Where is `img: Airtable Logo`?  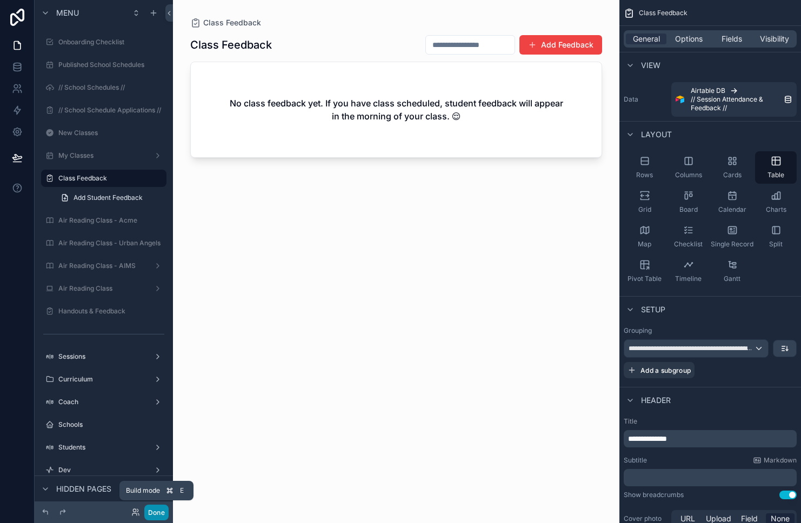
img: Airtable Logo is located at coordinates (680, 99).